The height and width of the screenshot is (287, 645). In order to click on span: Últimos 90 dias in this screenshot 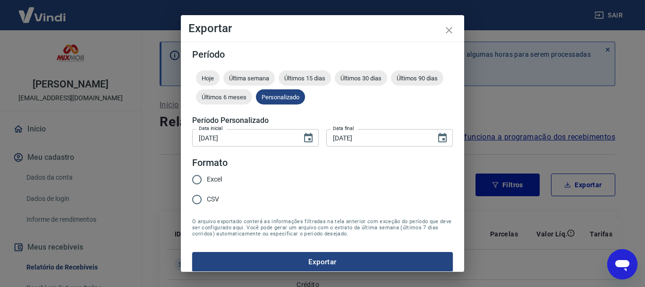, I will do `click(417, 78)`.